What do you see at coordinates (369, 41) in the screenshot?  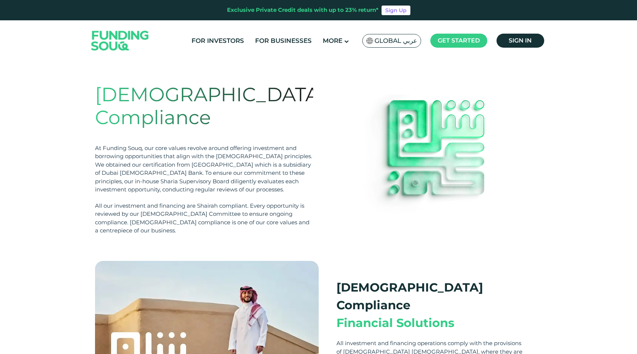 I see `img: SA Flag` at bounding box center [369, 41].